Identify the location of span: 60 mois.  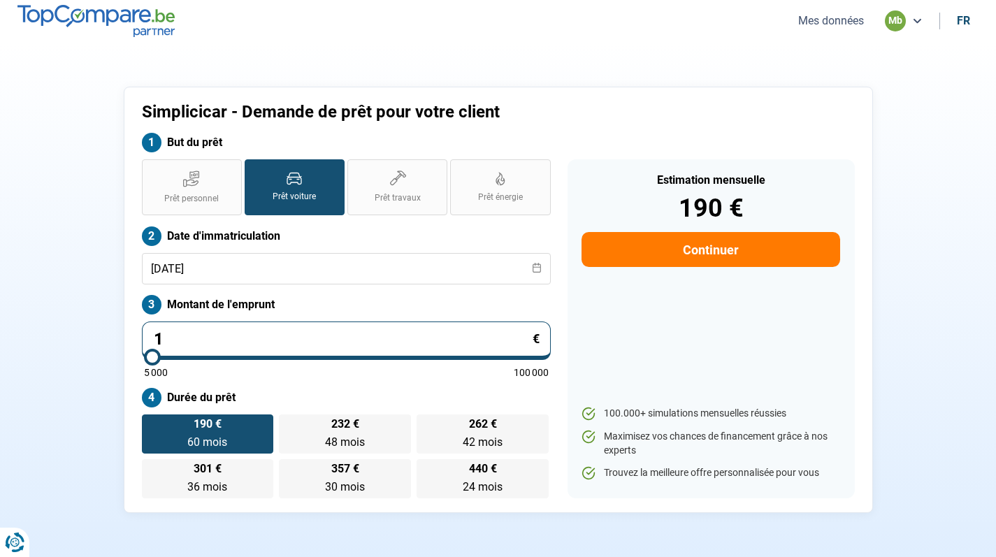
(207, 442).